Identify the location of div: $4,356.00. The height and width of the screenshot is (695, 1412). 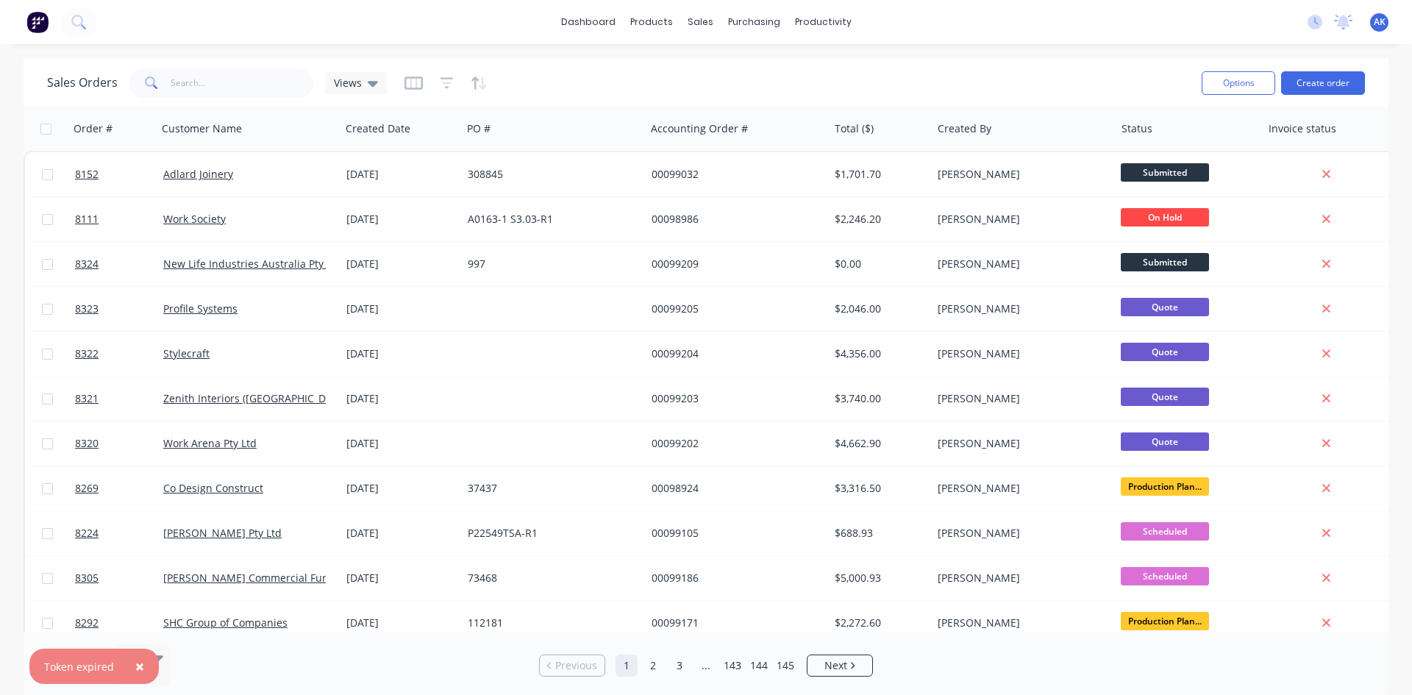
(877, 354).